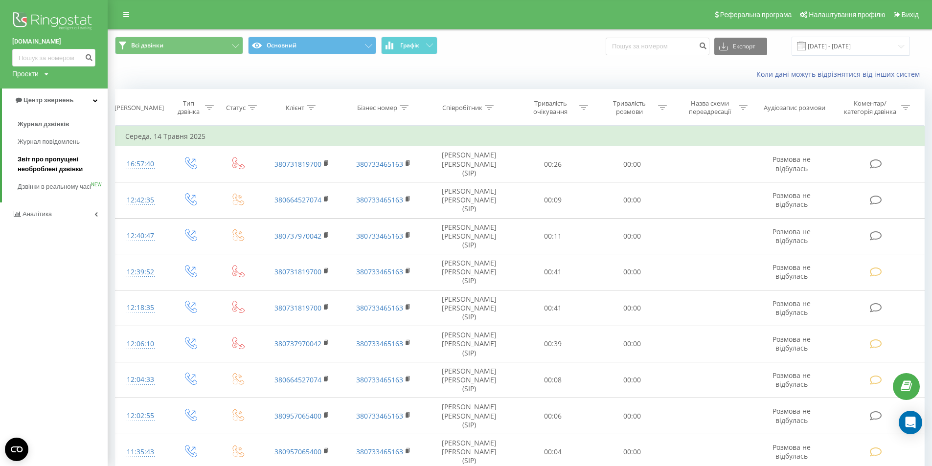 The width and height of the screenshot is (932, 466). Describe the element at coordinates (140, 272) in the screenshot. I see `div: 12:39:52` at that location.